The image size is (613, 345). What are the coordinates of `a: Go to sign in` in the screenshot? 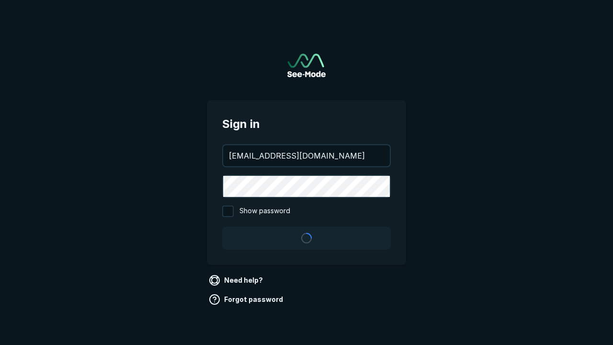 It's located at (307, 65).